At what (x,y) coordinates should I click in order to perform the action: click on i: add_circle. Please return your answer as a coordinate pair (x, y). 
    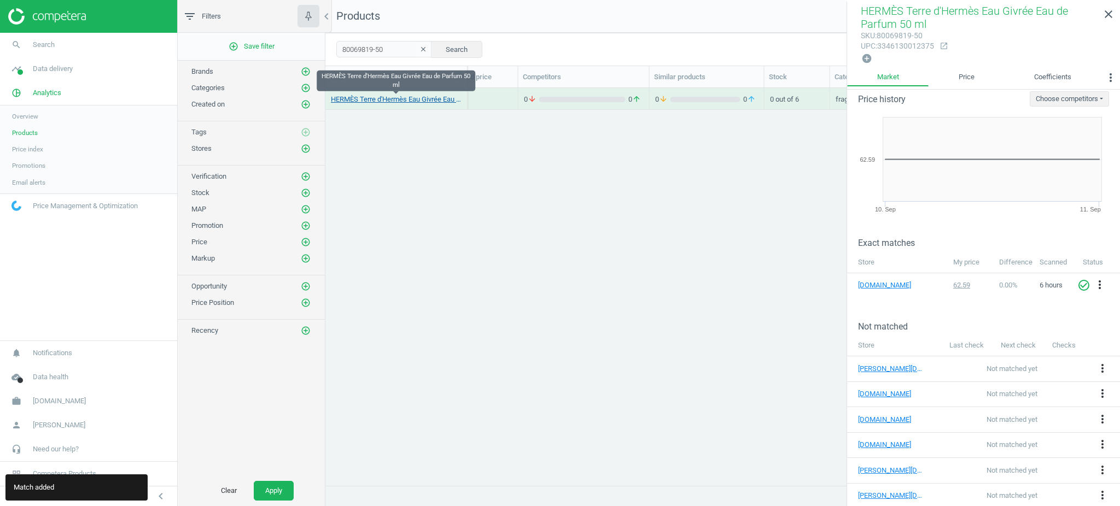
    Looking at the image, I should click on (867, 59).